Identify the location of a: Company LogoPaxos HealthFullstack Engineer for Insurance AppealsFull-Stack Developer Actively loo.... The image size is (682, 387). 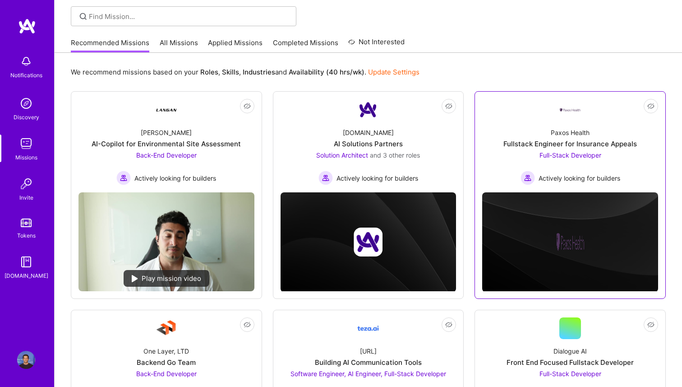
(570, 142).